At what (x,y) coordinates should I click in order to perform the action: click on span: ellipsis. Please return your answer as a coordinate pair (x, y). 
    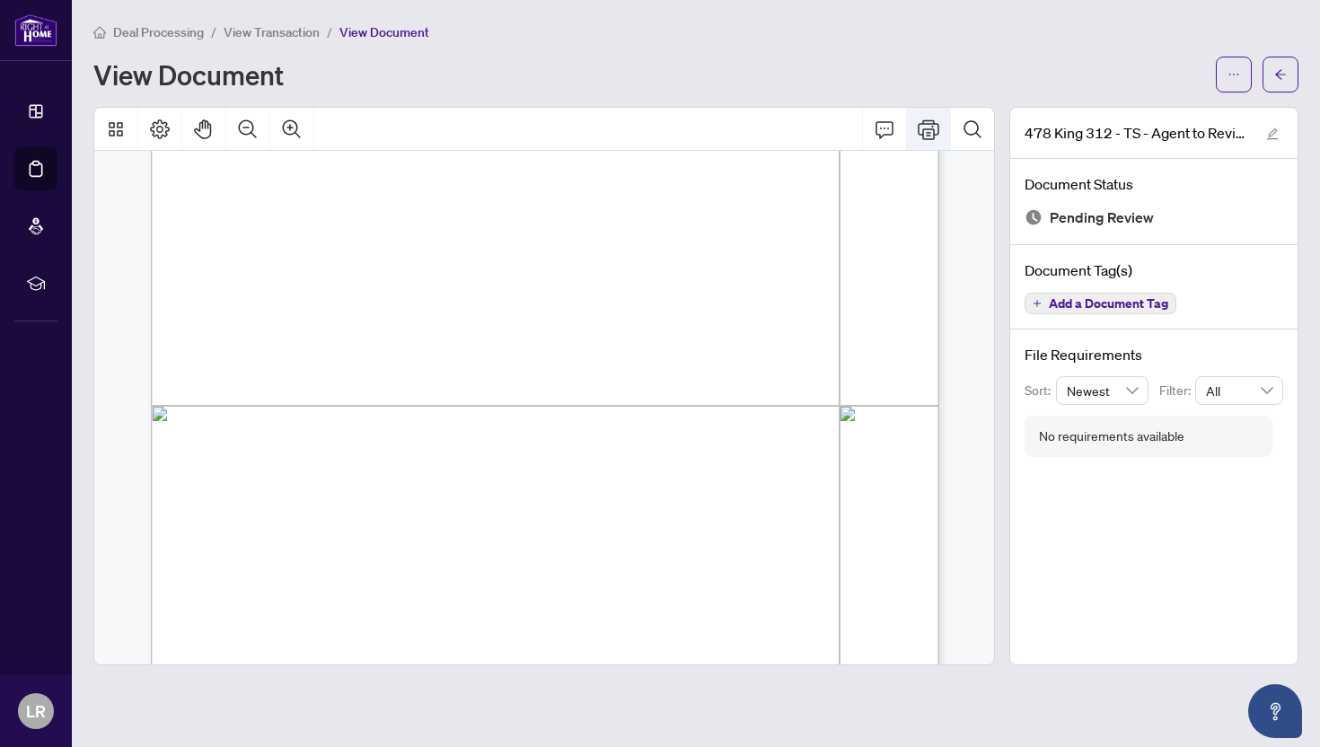
    Looking at the image, I should click on (1234, 75).